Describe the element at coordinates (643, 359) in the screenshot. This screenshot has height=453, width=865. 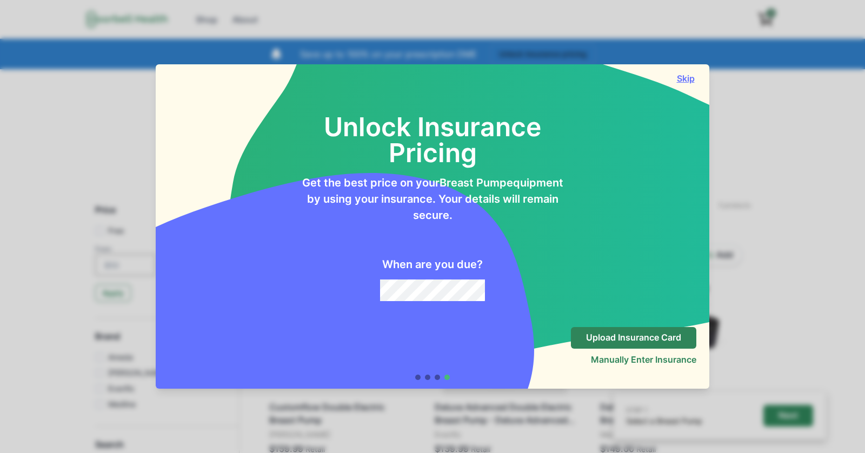
I see `button: Manually Enter Insurance` at that location.